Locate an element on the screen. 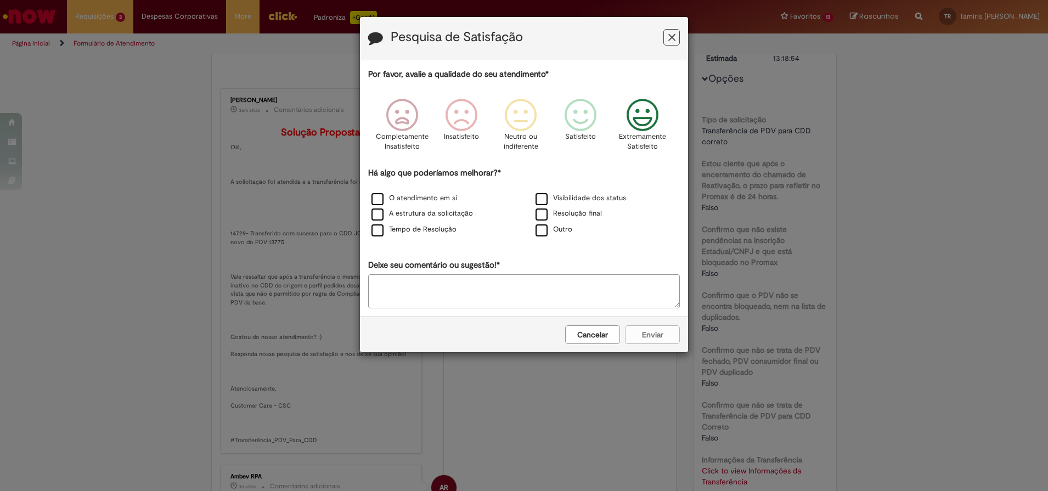 The image size is (1048, 491). p: Insatisfeito is located at coordinates (462, 137).